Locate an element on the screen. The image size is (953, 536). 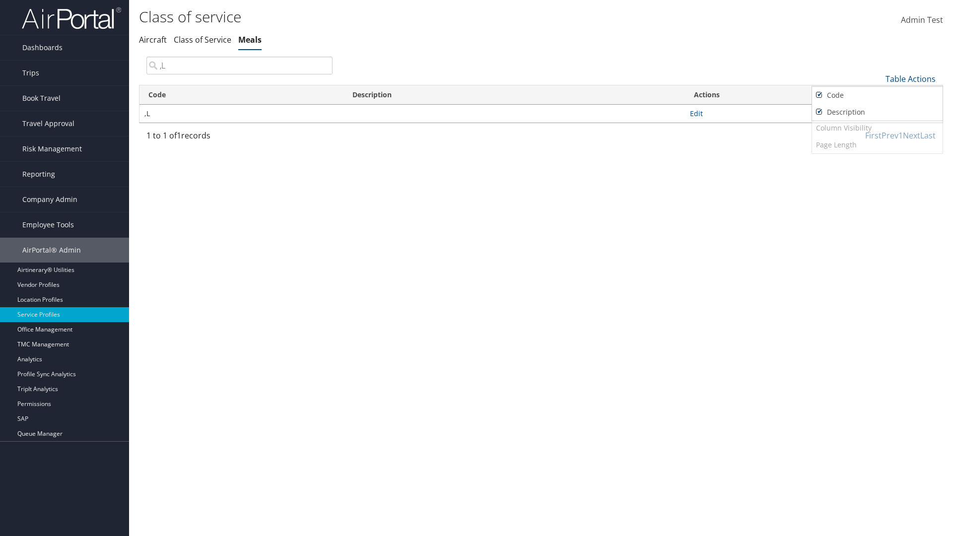
span: Travel Approval is located at coordinates (48, 124).